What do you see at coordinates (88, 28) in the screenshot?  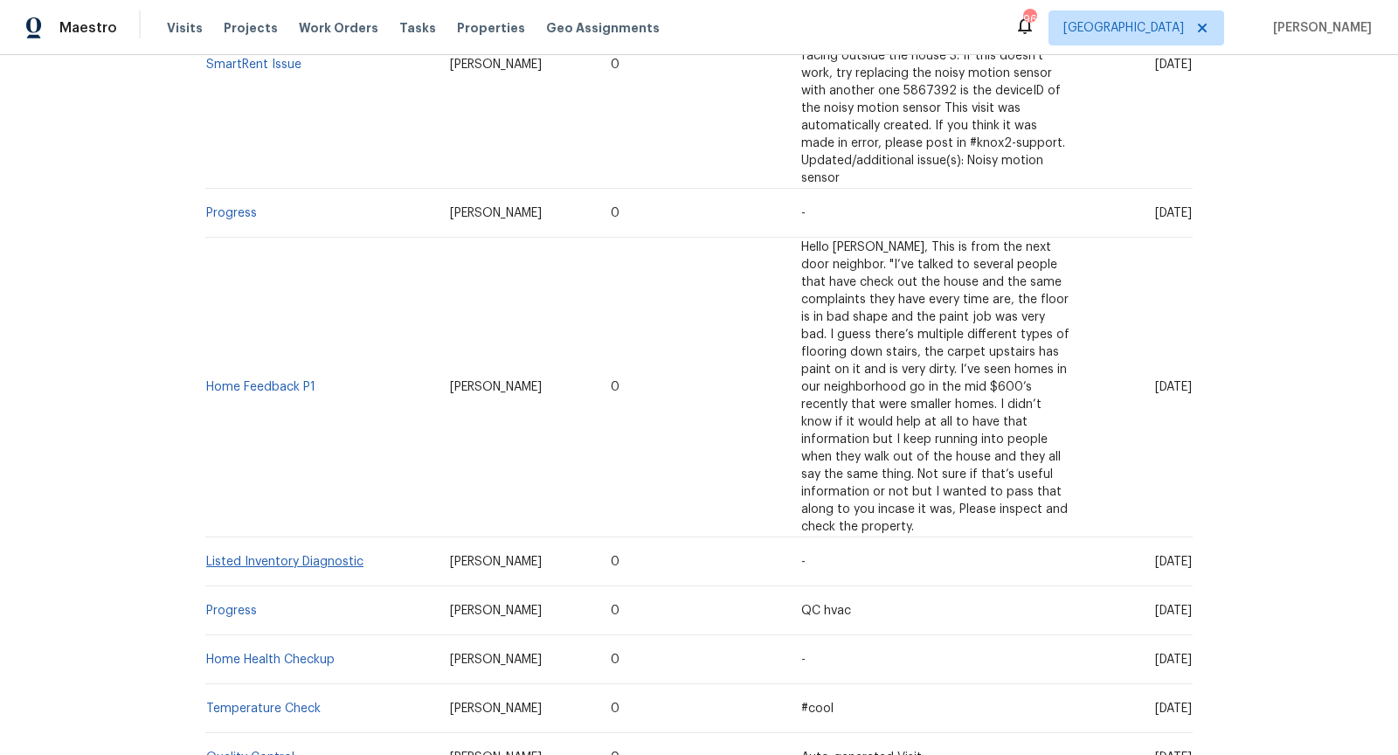 I see `span: Maestro` at bounding box center [88, 28].